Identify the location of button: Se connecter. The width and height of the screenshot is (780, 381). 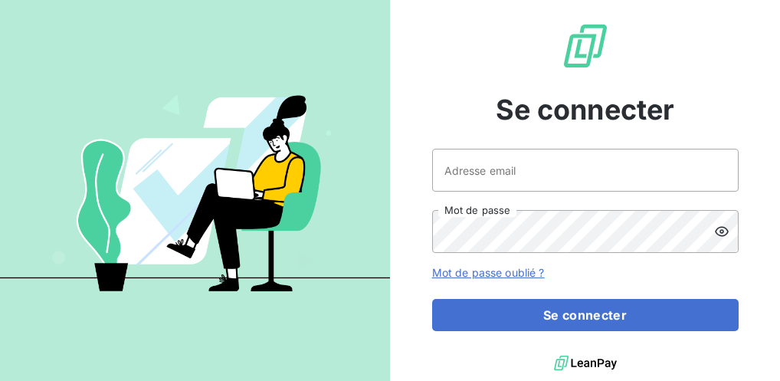
(585, 315).